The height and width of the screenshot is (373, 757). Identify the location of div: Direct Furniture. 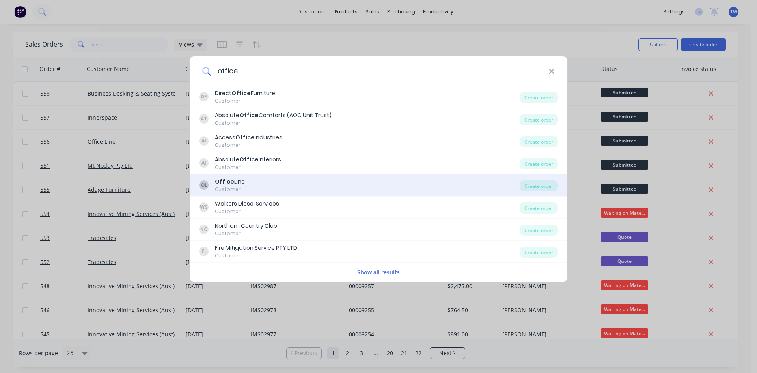
(245, 93).